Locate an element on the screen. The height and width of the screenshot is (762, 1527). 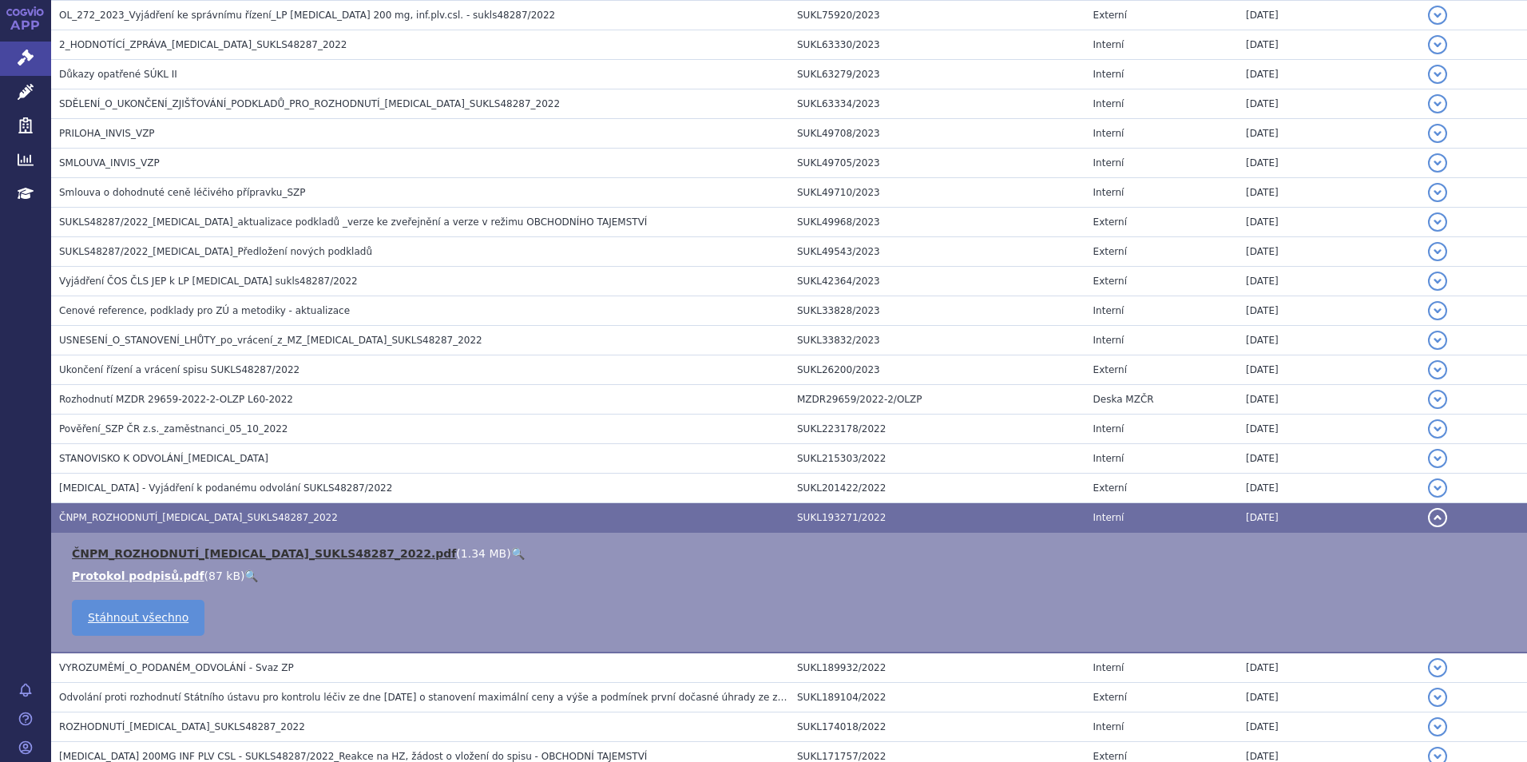
td: SUKL49708/2023 is located at coordinates (937, 133).